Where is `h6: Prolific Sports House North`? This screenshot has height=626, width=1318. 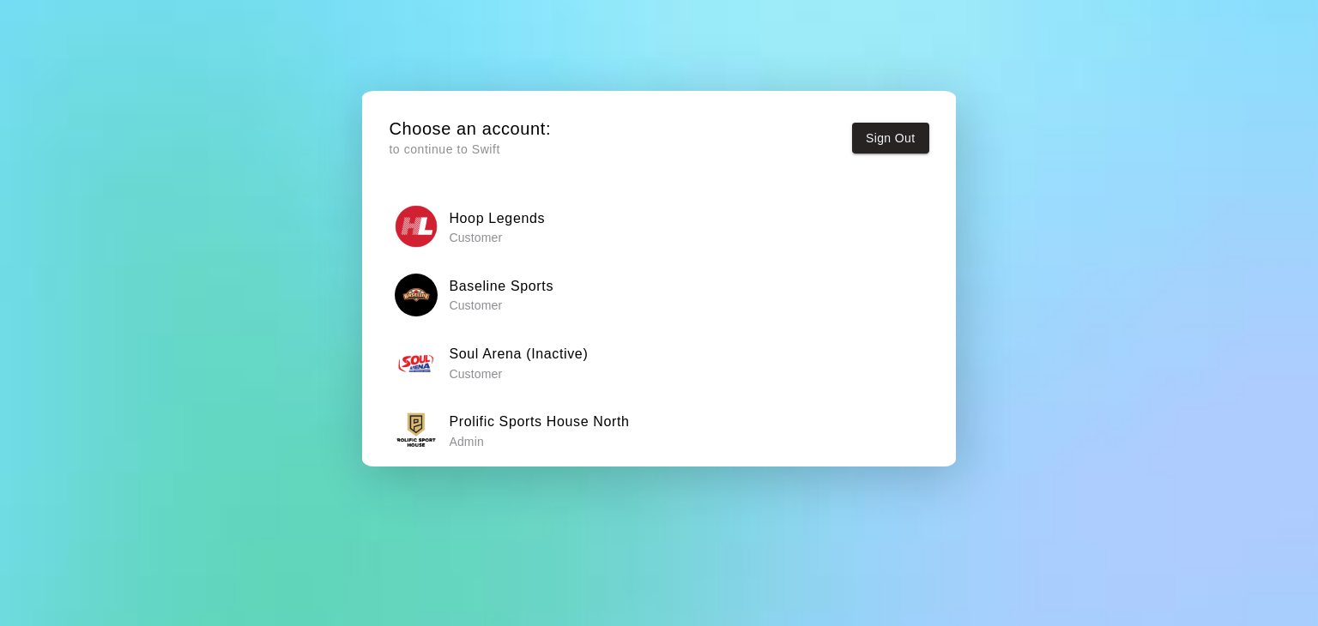 h6: Prolific Sports House North is located at coordinates (539, 422).